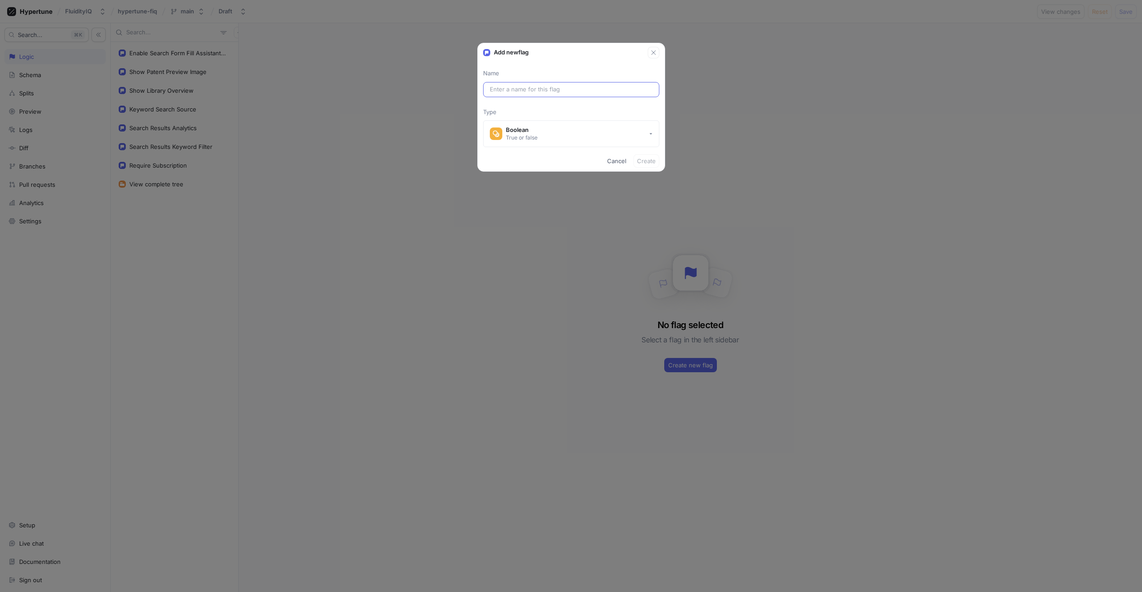 Image resolution: width=1142 pixels, height=592 pixels. Describe the element at coordinates (521, 137) in the screenshot. I see `div: True or false` at that location.